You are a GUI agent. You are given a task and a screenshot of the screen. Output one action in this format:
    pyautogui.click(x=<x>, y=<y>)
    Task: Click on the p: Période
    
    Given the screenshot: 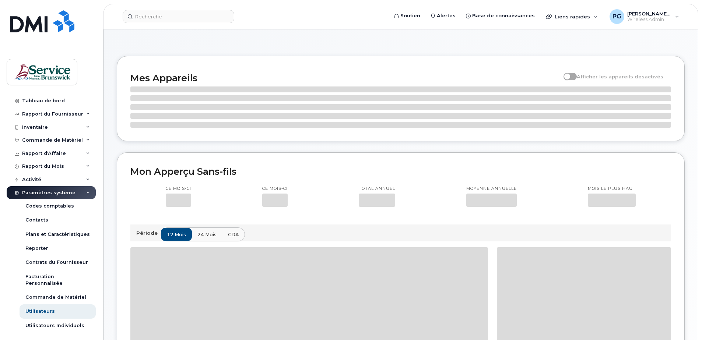 What is the action you would take?
    pyautogui.click(x=148, y=233)
    